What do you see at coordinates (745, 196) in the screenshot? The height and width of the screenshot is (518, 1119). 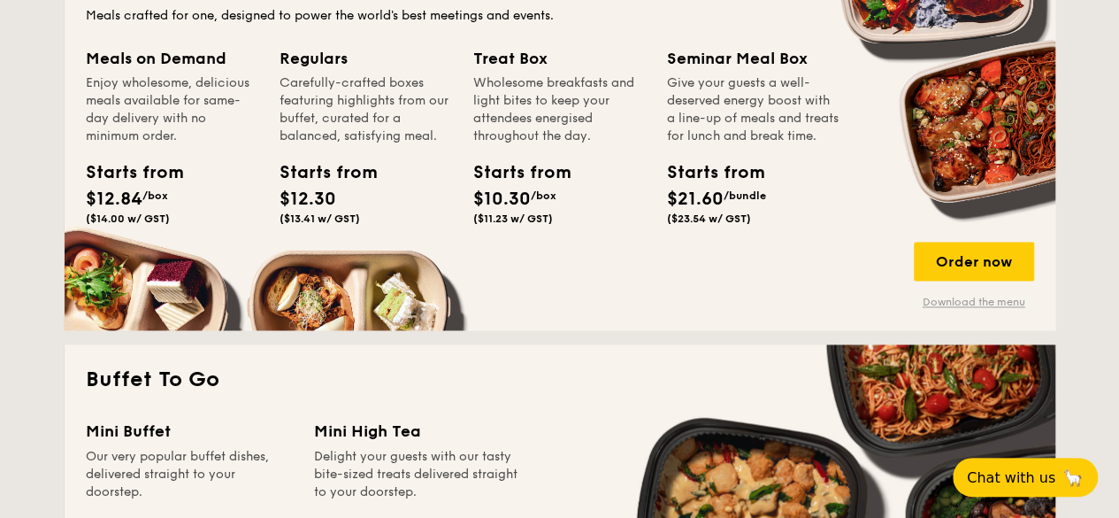 I see `span: /bundle` at bounding box center [745, 196].